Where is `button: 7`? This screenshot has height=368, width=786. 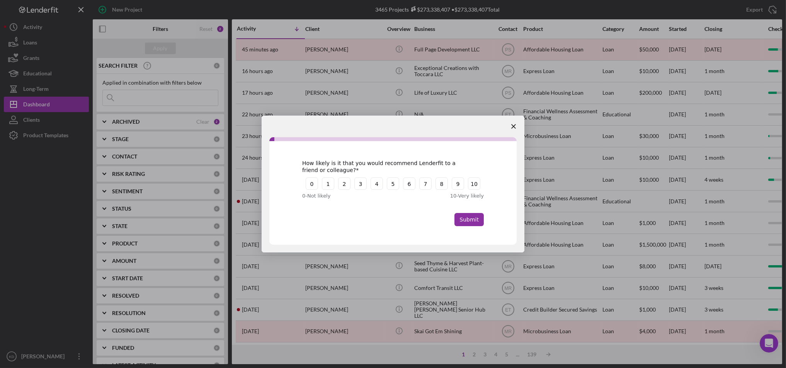
button: 7 is located at coordinates (425, 183).